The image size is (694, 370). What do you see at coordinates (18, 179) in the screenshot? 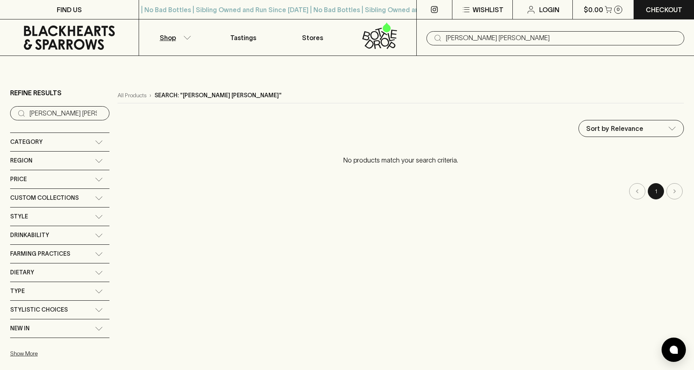
I see `span: Price` at bounding box center [18, 179].